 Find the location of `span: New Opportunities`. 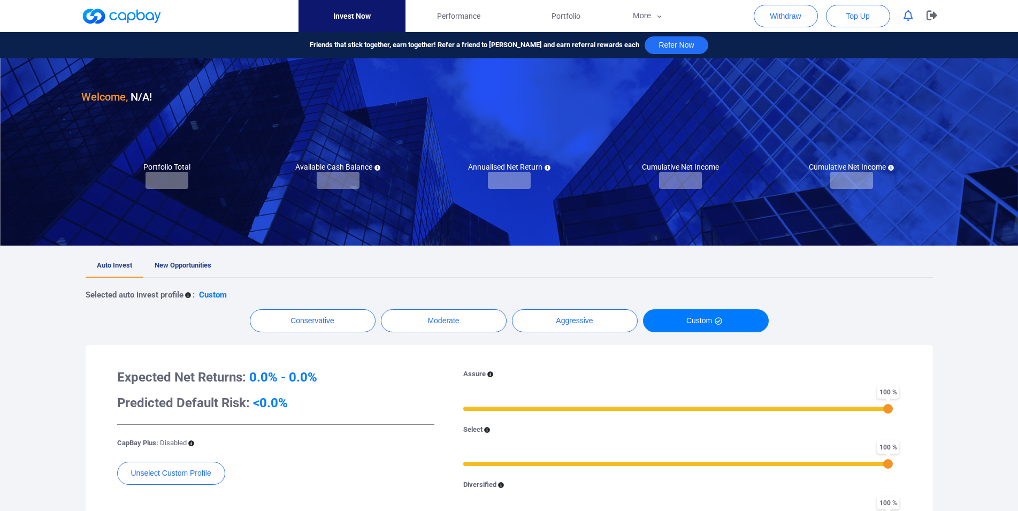

span: New Opportunities is located at coordinates (183, 265).